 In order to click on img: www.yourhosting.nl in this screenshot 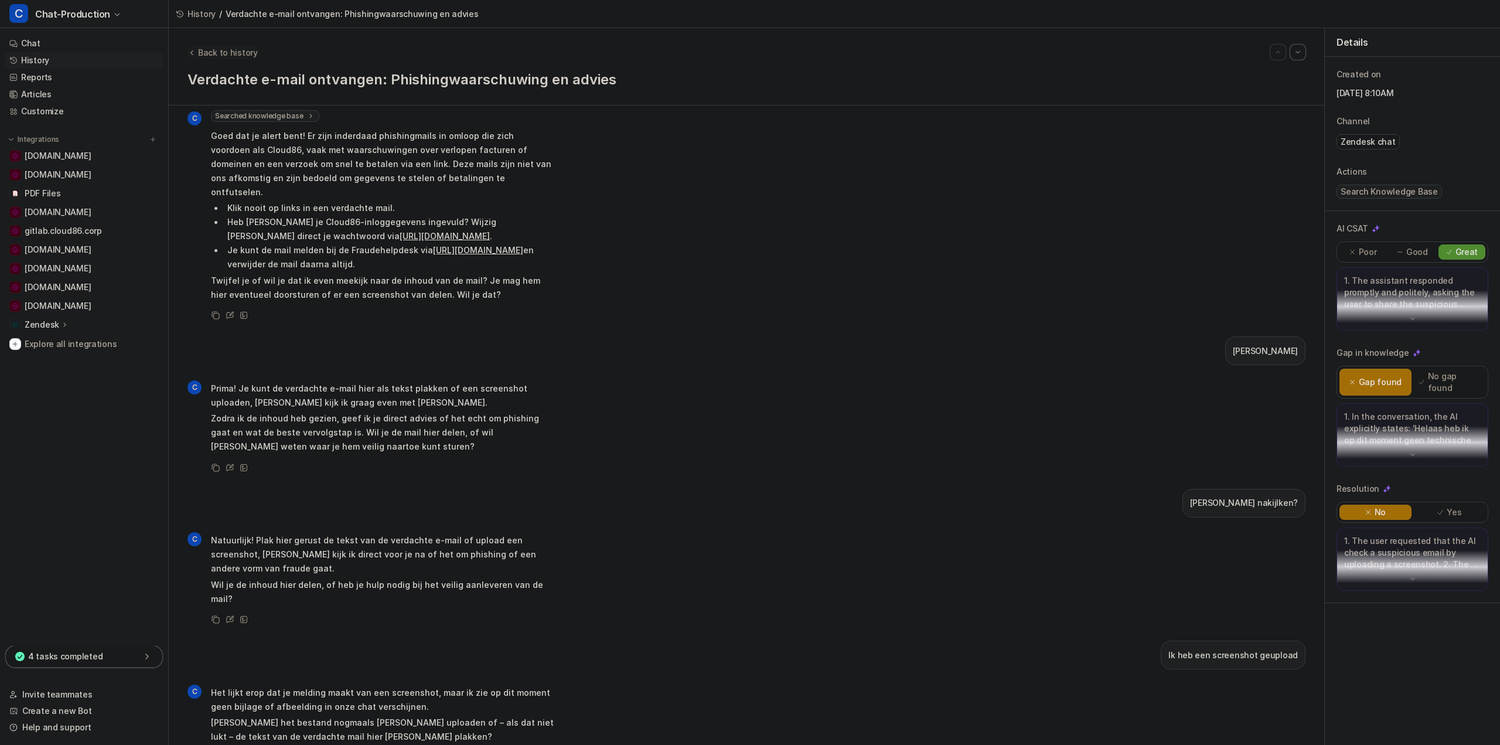, I will do `click(15, 250)`.